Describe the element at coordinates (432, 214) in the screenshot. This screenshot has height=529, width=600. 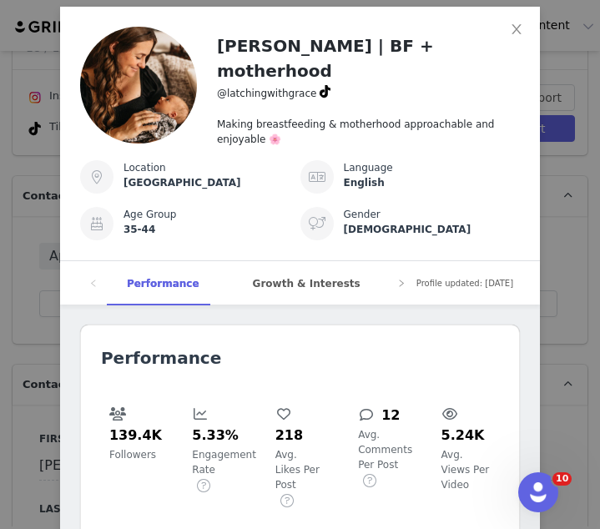
I see `div: Gender` at that location.